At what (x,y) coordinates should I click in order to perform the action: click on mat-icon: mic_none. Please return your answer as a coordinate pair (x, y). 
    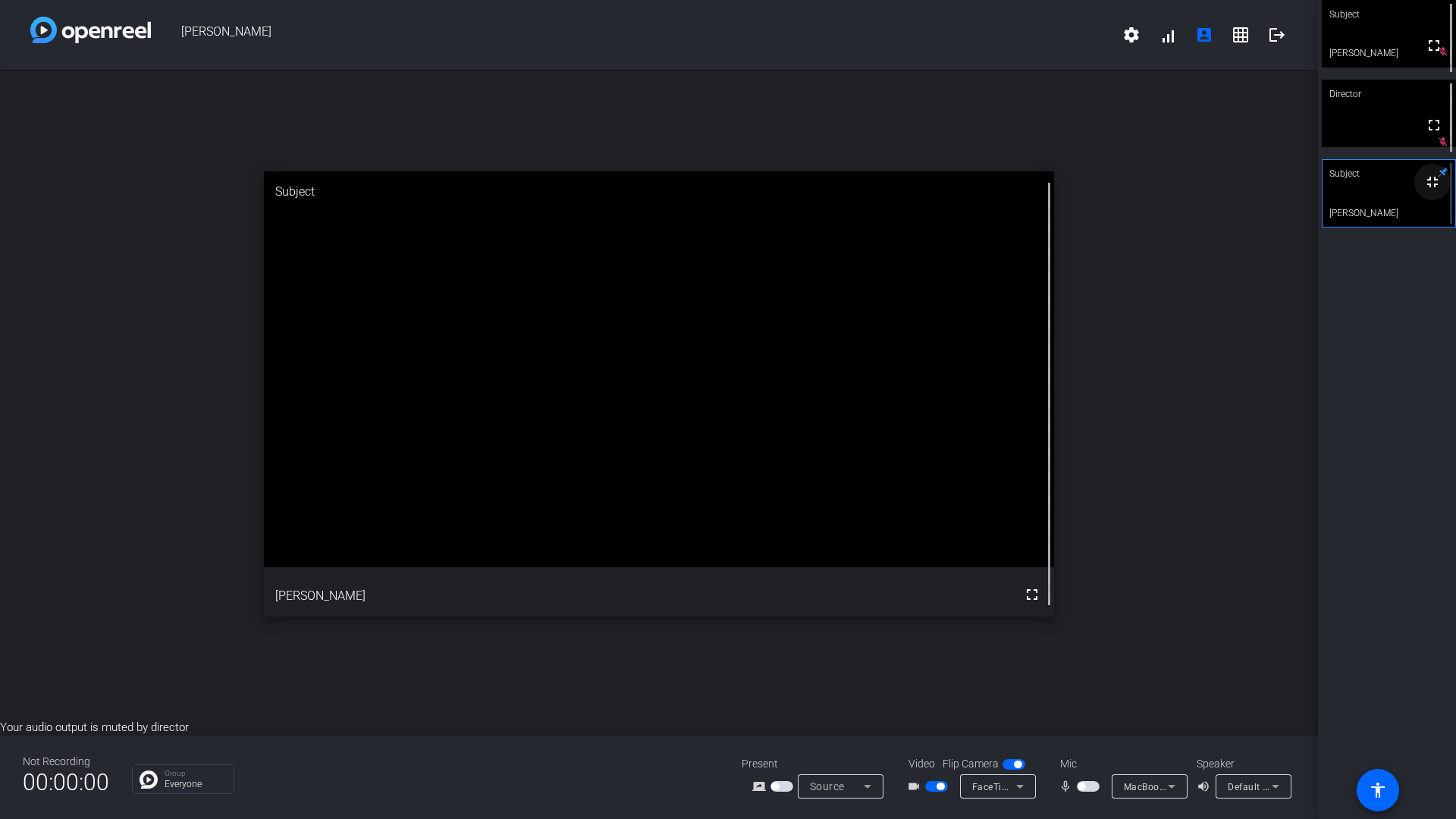
    Looking at the image, I should click on (1067, 786).